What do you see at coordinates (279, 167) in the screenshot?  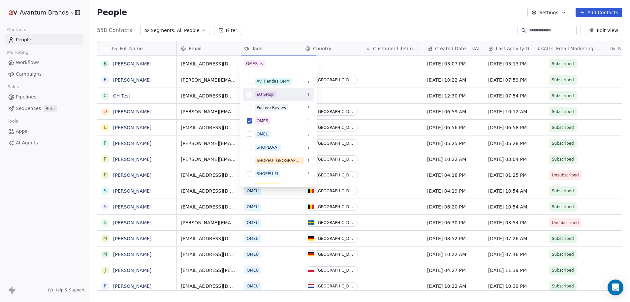 I see `div: Suggestions` at bounding box center [279, 167].